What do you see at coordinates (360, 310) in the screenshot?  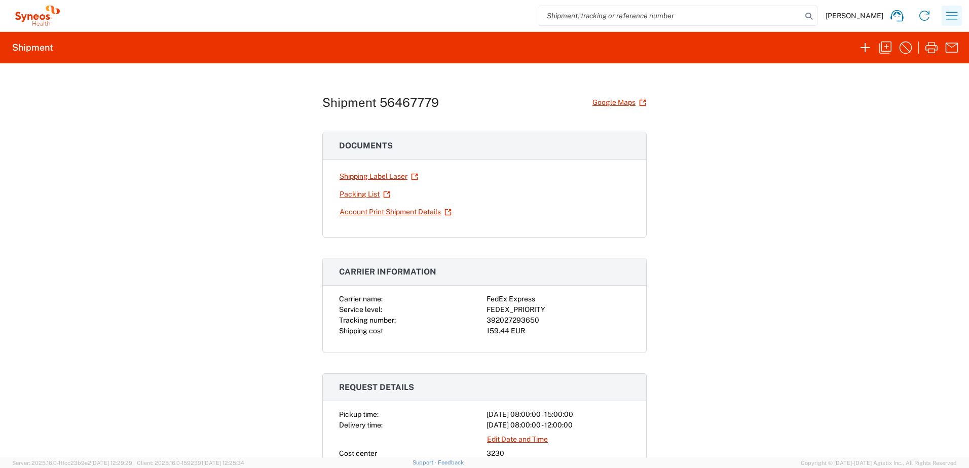 I see `span: Service level:` at bounding box center [360, 310].